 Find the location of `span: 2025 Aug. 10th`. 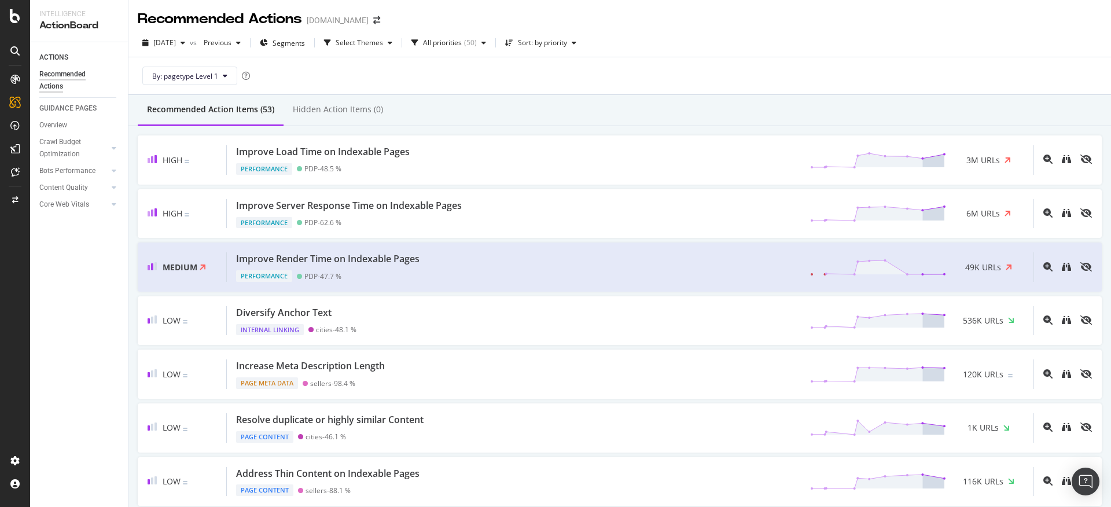

span: 2025 Aug. 10th is located at coordinates (164, 42).